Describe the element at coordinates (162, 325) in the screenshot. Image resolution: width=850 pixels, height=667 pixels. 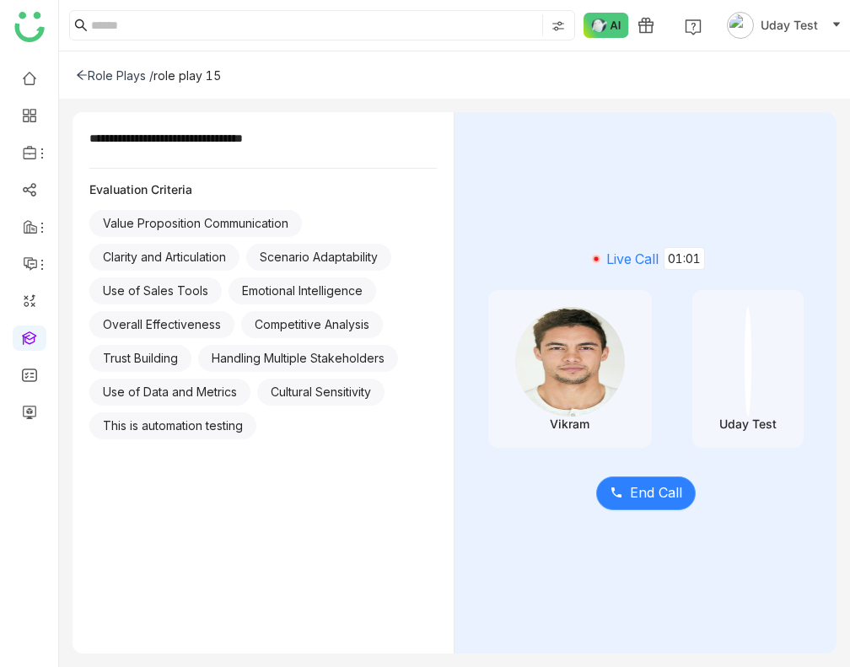
I see `div: Overall Effectiveness` at that location.